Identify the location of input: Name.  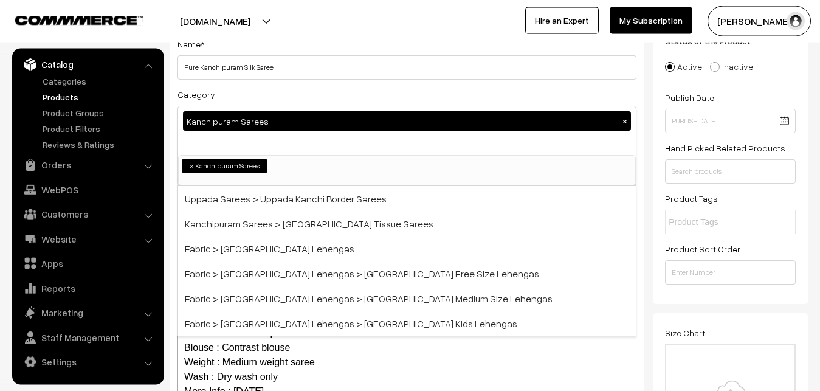
(407, 67).